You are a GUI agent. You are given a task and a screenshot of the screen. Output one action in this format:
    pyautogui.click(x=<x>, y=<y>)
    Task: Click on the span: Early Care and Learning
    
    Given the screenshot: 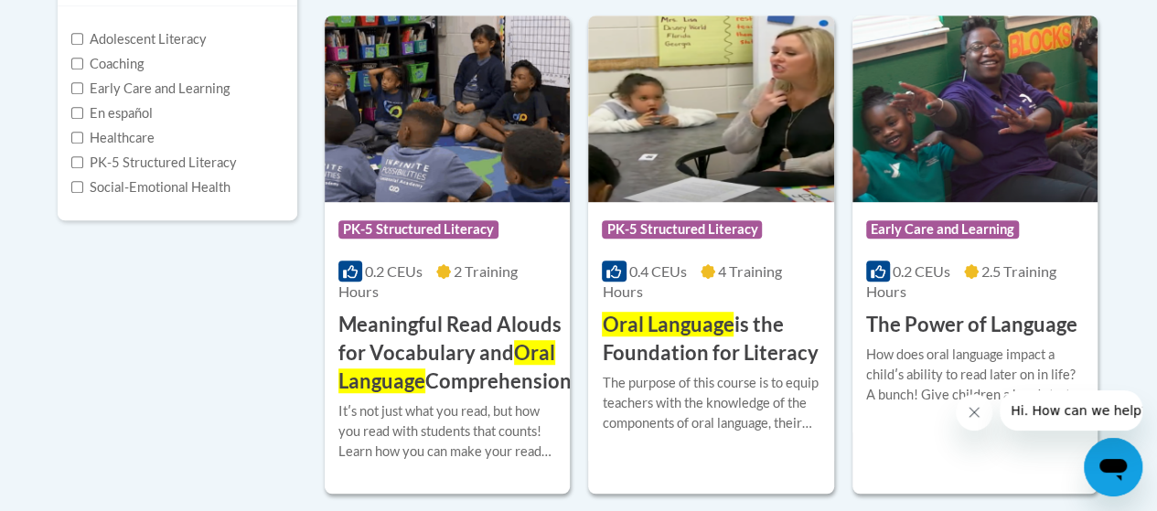 What is the action you would take?
    pyautogui.click(x=942, y=230)
    